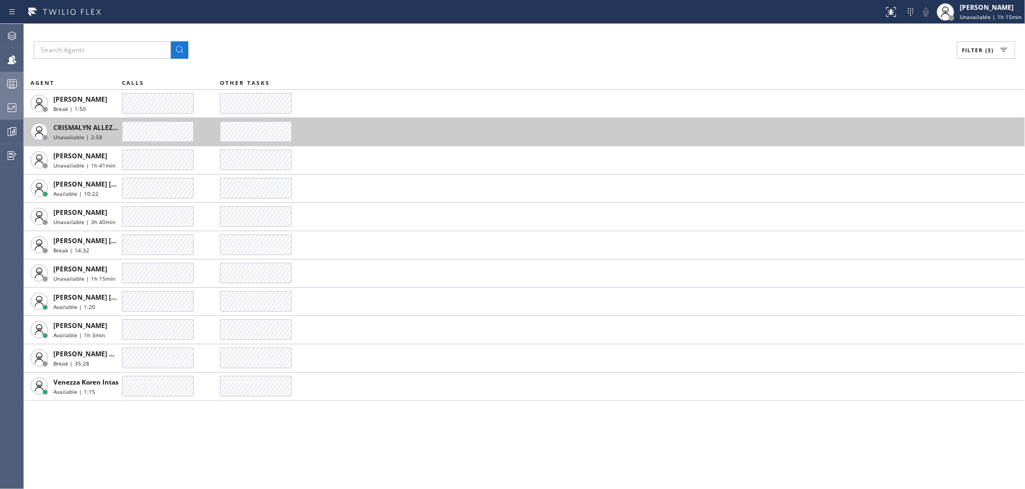  I want to click on span: Available | 1h 3min, so click(79, 335).